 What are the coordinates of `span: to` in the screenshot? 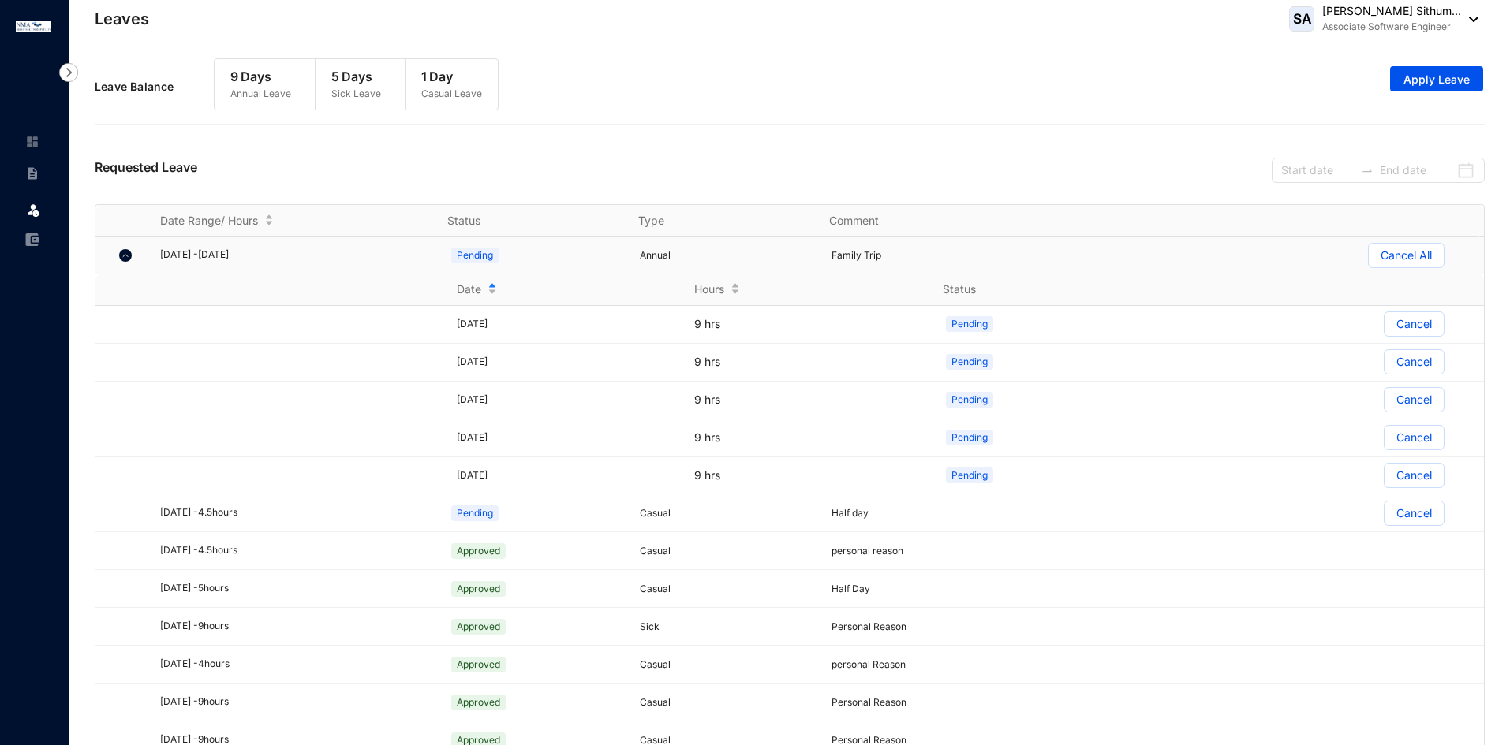 It's located at (1367, 170).